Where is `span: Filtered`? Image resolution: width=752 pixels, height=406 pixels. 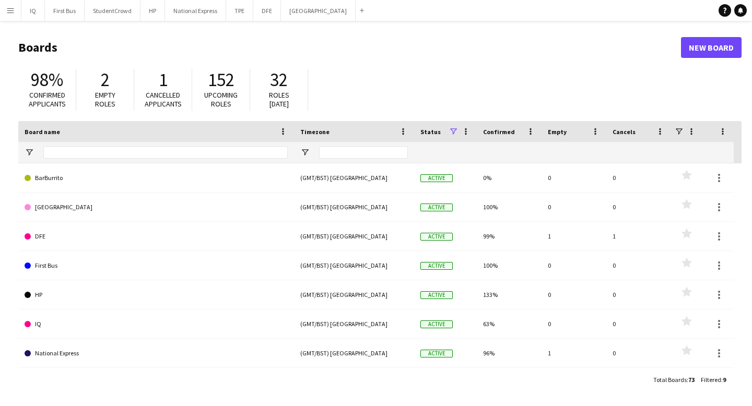 span: Filtered is located at coordinates (711, 380).